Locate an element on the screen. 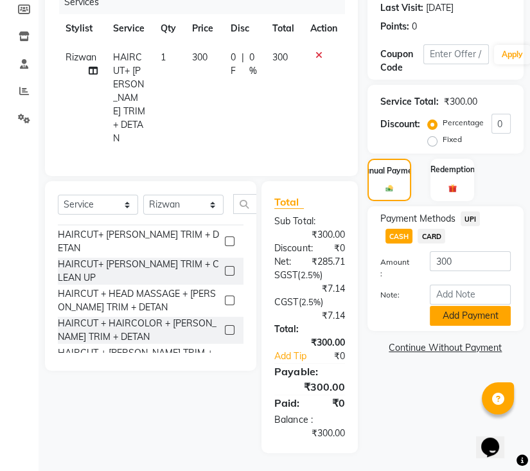 The image size is (530, 471). span: CGST is located at coordinates (286, 302).